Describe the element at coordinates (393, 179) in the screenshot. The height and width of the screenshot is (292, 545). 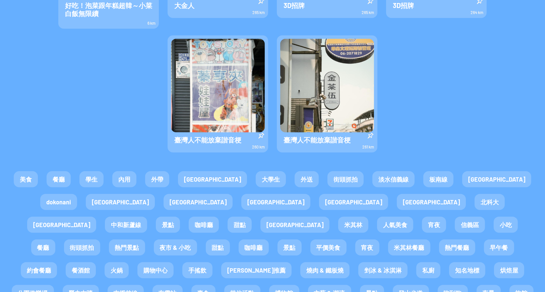
I see `span: 淡水信義線` at that location.